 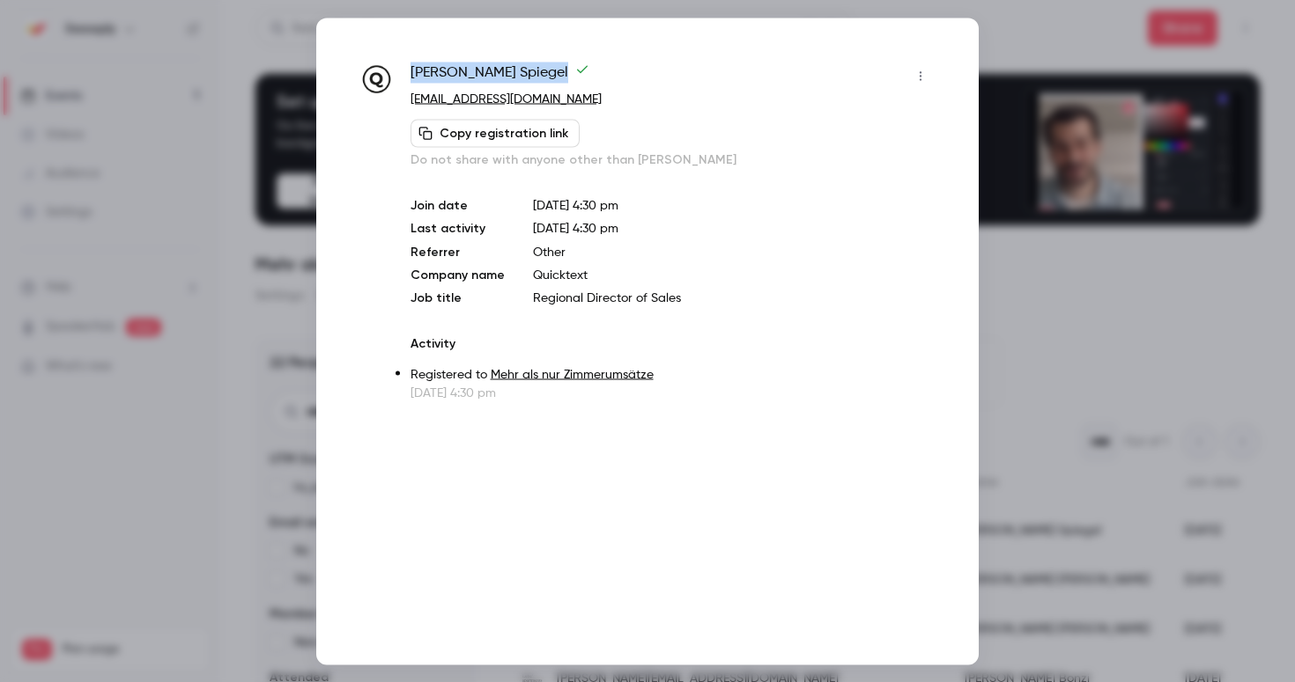 What do you see at coordinates (457, 252) in the screenshot?
I see `p: Referrer` at bounding box center [457, 252].